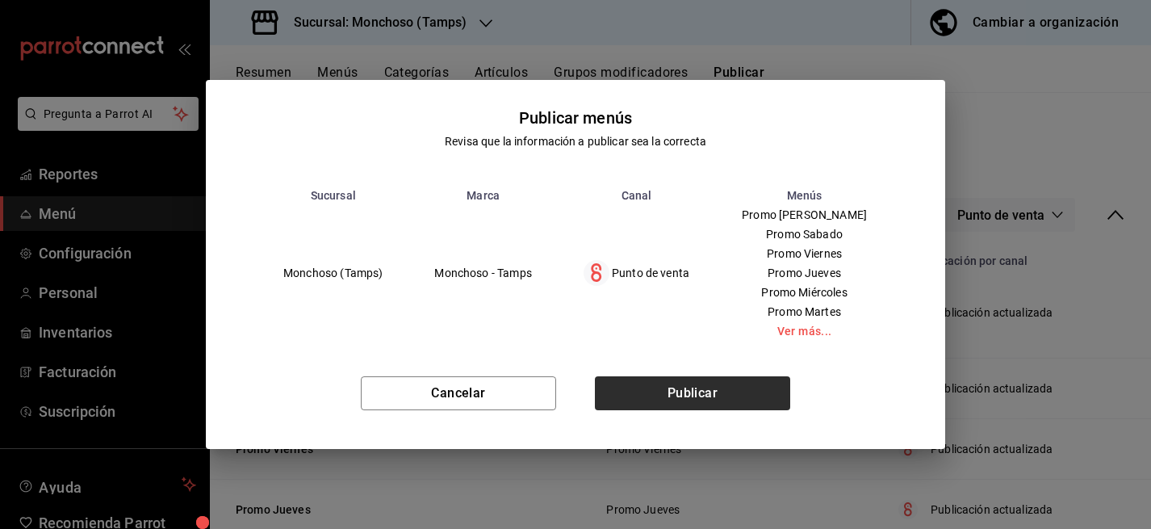  I want to click on td: Monchoso (Tamps), so click(333, 273).